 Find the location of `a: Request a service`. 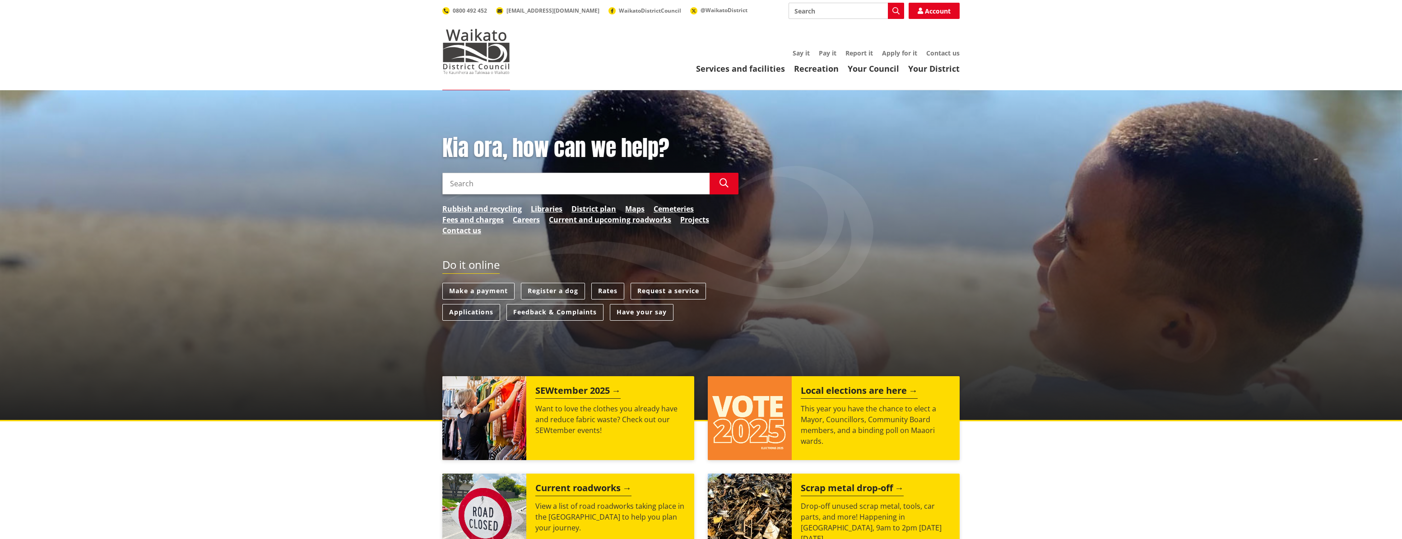

a: Request a service is located at coordinates (668, 291).